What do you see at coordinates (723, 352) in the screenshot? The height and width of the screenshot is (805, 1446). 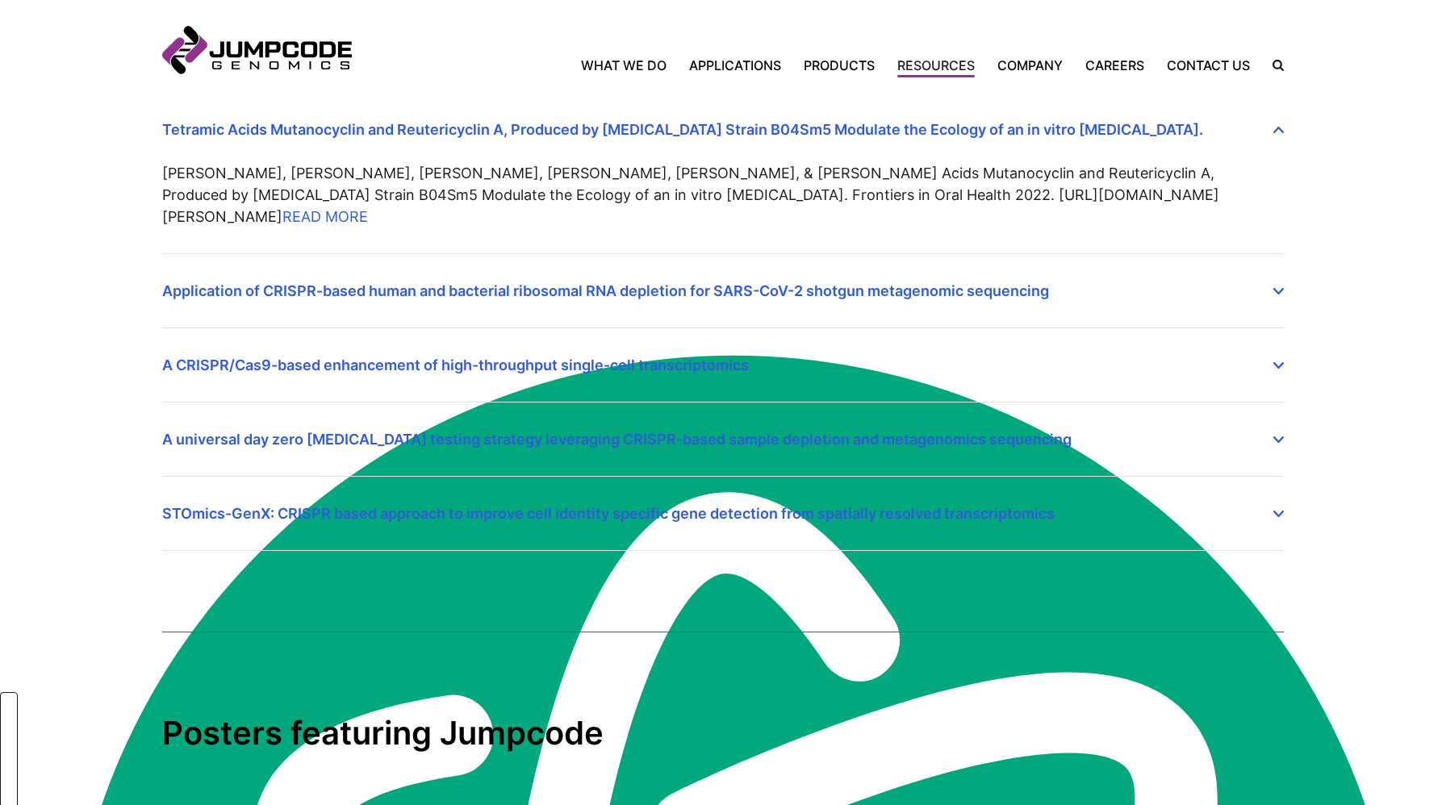 I see `summary: A CRISPR/Cas9-based enhancement of high-throughput single-cell transcriptomics` at bounding box center [723, 352].